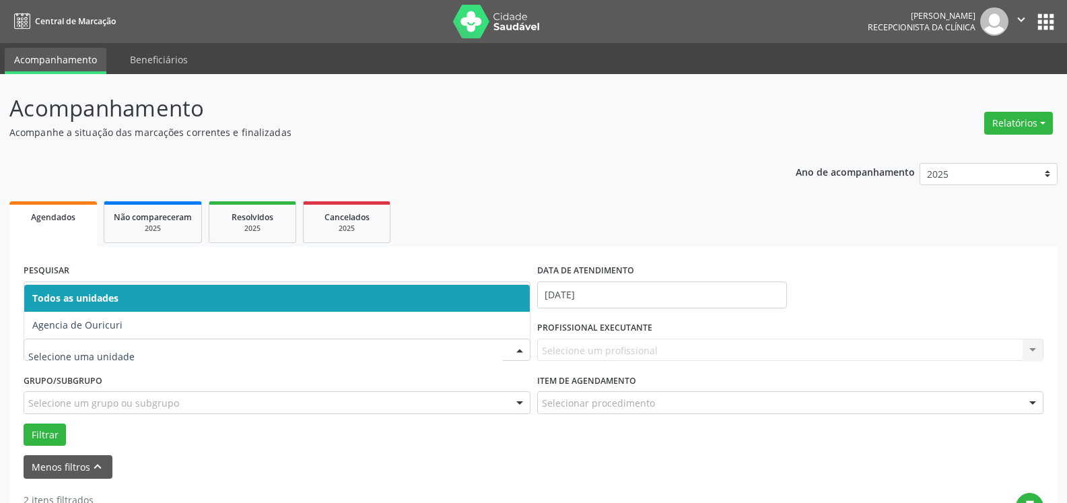 The width and height of the screenshot is (1067, 503). What do you see at coordinates (77, 325) in the screenshot?
I see `span: Agencia de Ouricuri` at bounding box center [77, 325].